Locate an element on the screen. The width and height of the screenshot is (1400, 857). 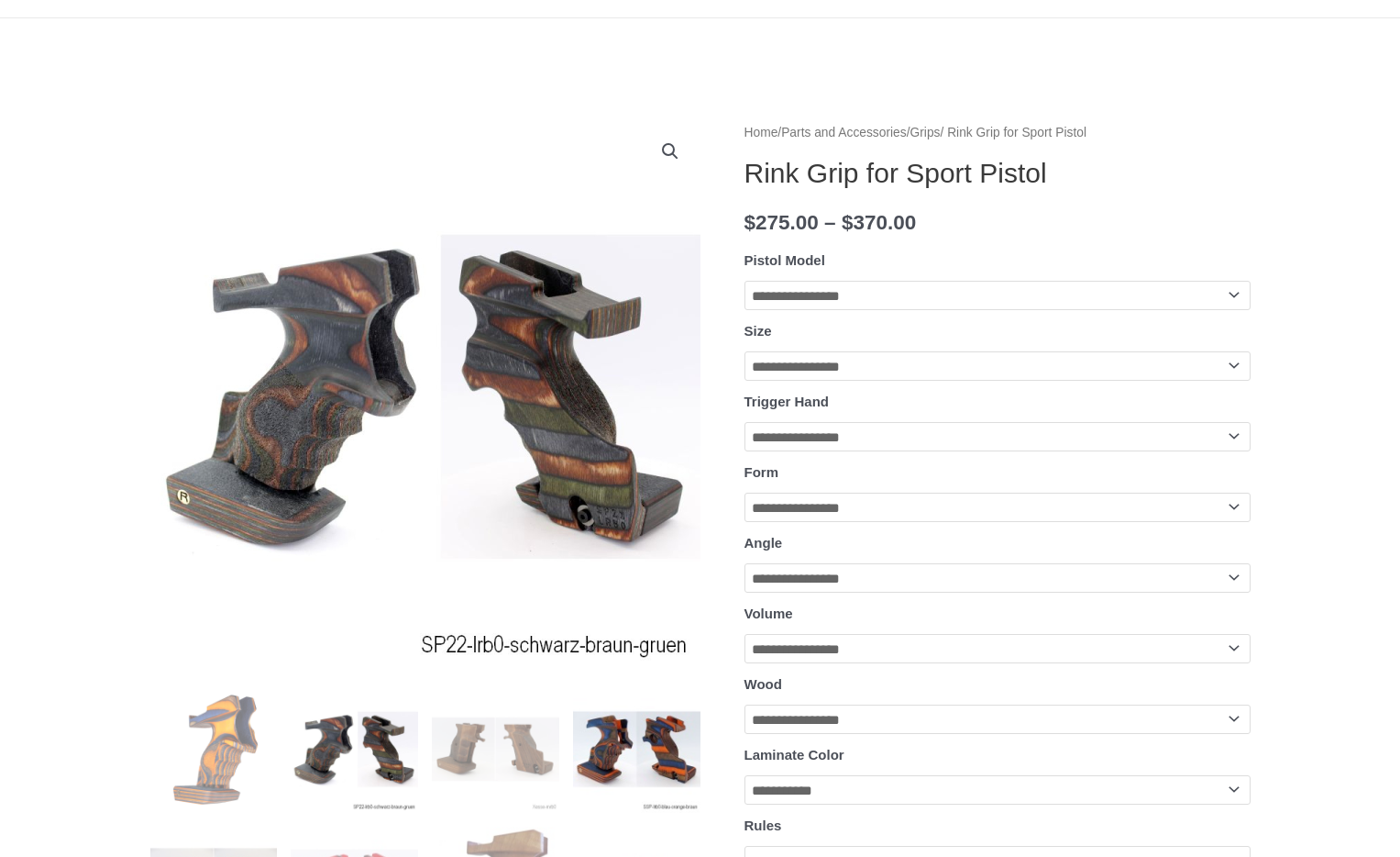
label: Pistol Model is located at coordinates (785, 260).